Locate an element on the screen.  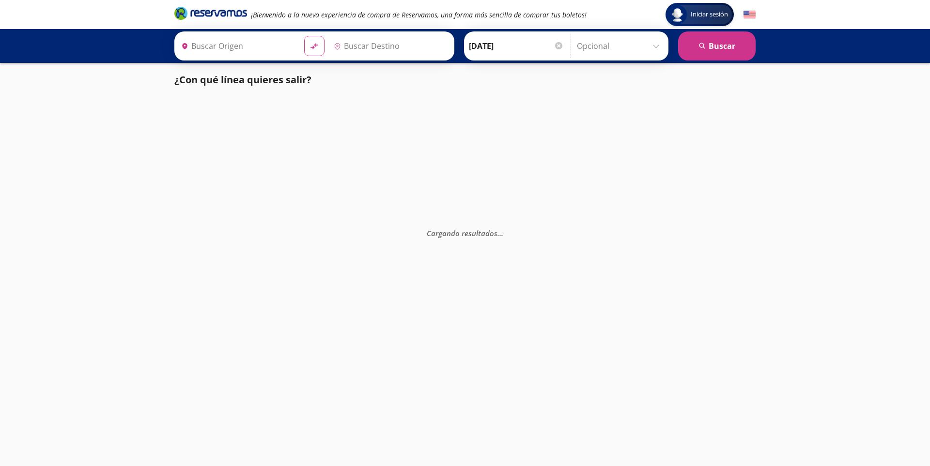
input: Elegir Fecha is located at coordinates (516, 46).